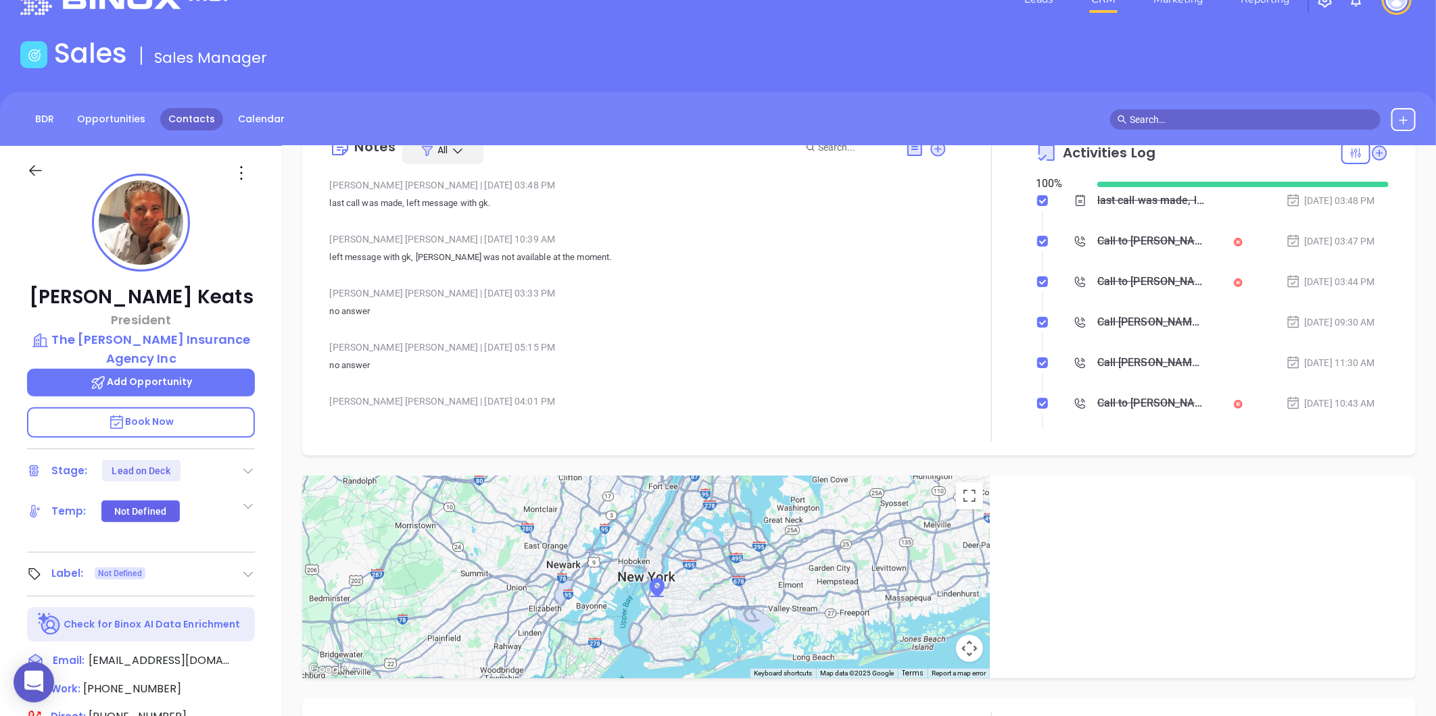  I want to click on a: Report a map error, so click(958, 673).